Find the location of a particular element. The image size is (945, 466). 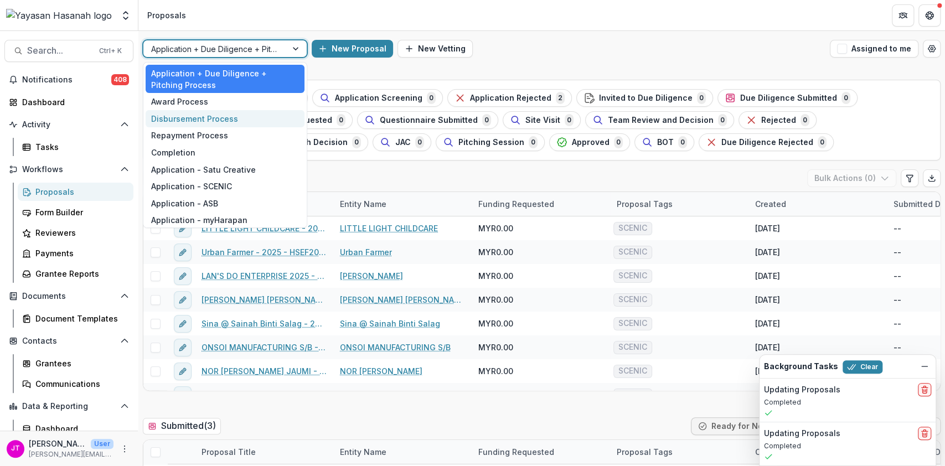

button: Questionnaire Submitted0 is located at coordinates (427, 120).